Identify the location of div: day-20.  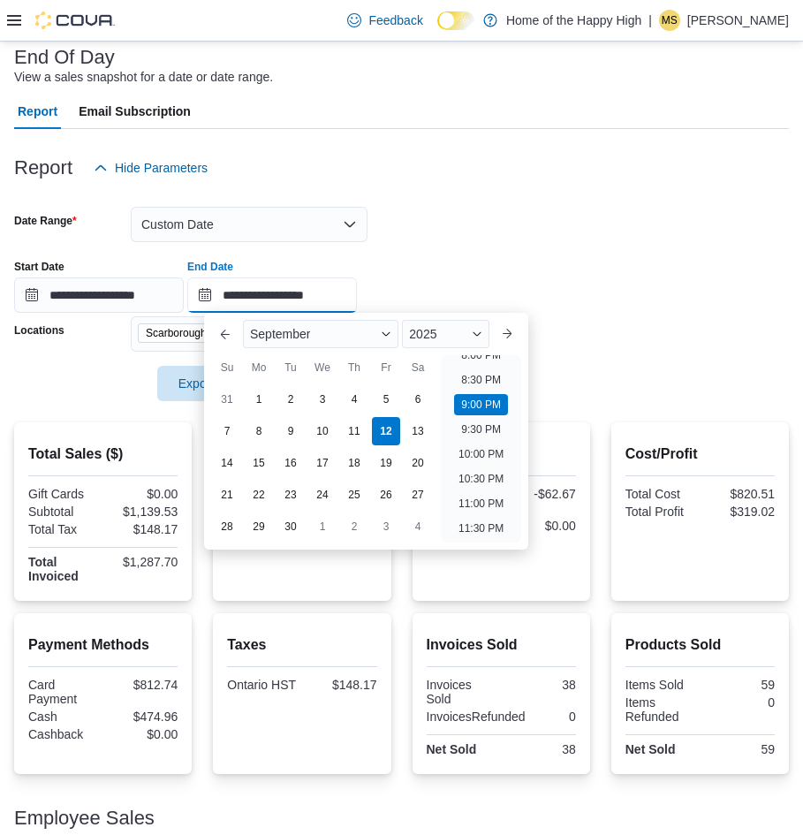
(418, 463).